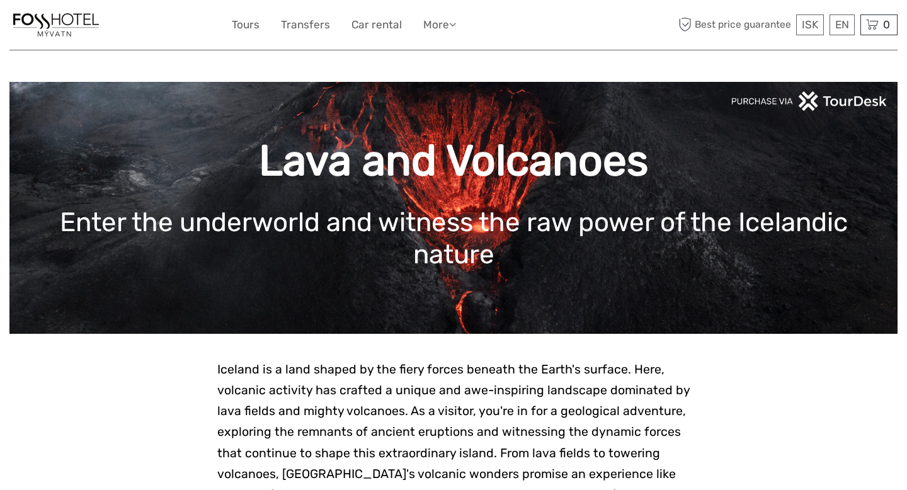 The height and width of the screenshot is (490, 907). Describe the element at coordinates (454, 238) in the screenshot. I see `h1: Enter the underworld and witness the raw power of the Icelandic nature` at that location.